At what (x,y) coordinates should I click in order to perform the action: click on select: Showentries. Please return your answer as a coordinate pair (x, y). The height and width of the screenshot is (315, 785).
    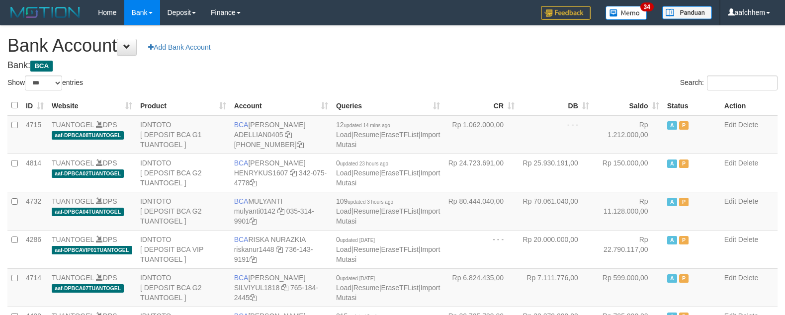
    Looking at the image, I should click on (43, 83).